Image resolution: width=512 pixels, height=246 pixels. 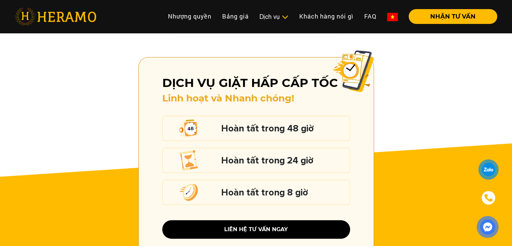 What do you see at coordinates (284, 160) in the screenshot?
I see `h5: Hoàn tất trong 24 giờ` at bounding box center [284, 160].